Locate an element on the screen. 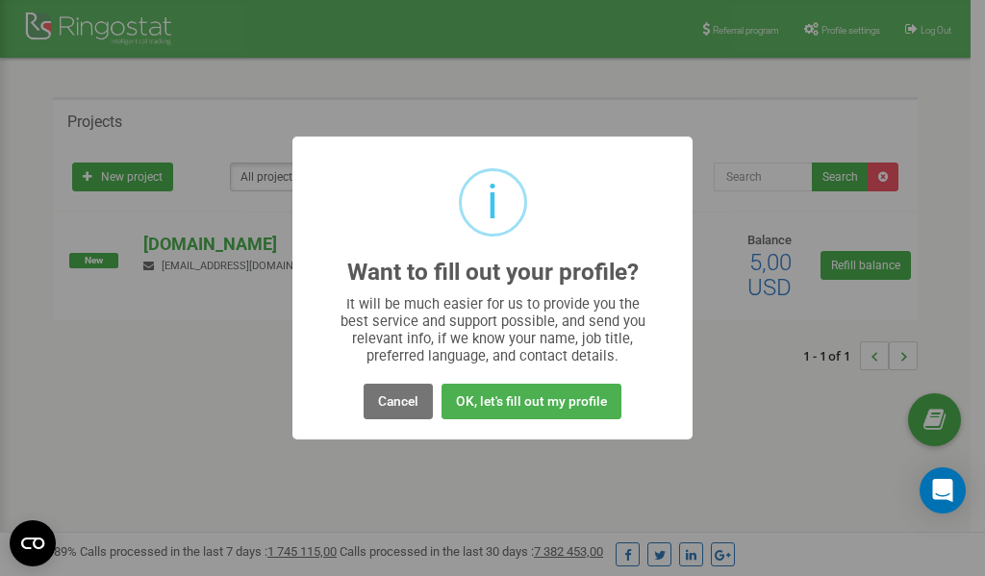  div: i is located at coordinates (493, 202).